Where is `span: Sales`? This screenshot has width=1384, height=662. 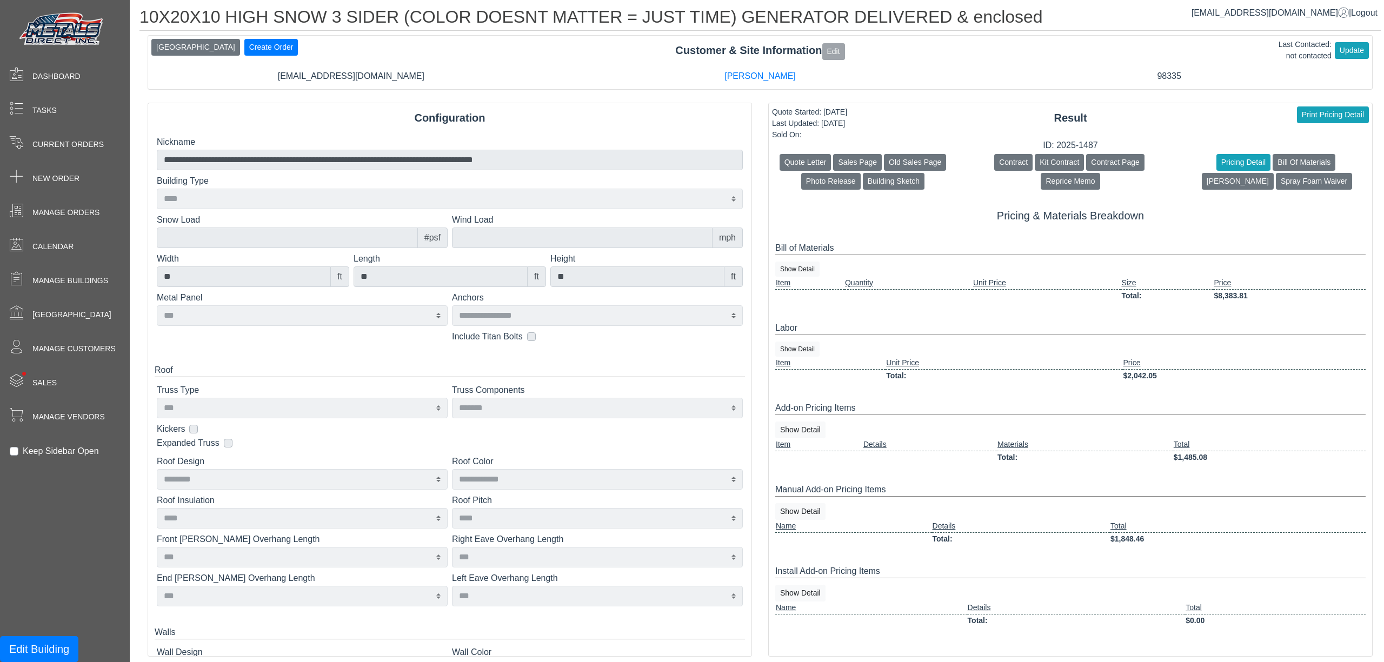 span: Sales is located at coordinates (44, 383).